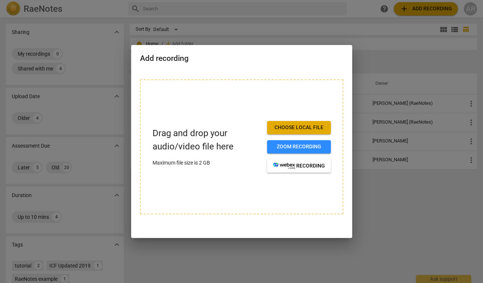 This screenshot has height=283, width=483. I want to click on p: Drag and drop your audio/video file here, so click(207, 140).